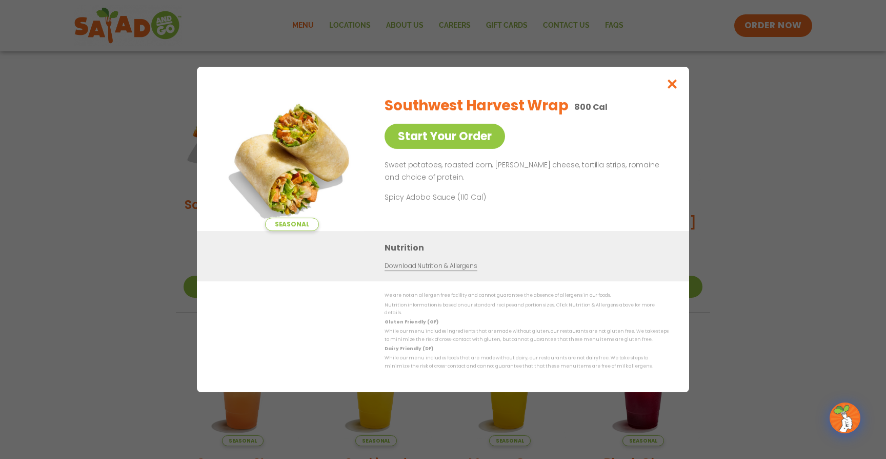  Describe the element at coordinates (409, 348) in the screenshot. I see `strong: Dairy Friendly (DF)` at that location.